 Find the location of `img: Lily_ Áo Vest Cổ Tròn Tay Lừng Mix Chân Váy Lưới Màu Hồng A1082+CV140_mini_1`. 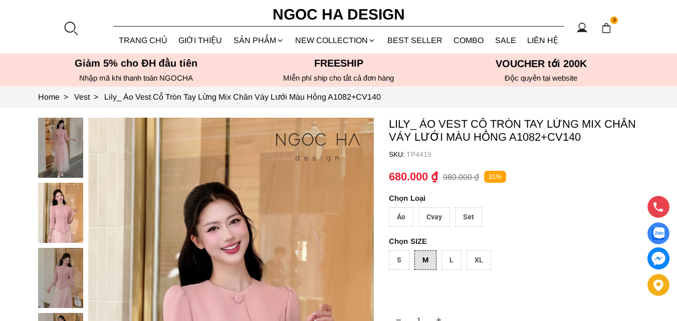

img: Lily_ Áo Vest Cổ Tròn Tay Lừng Mix Chân Váy Lưới Màu Hồng A1082+CV140_mini_1 is located at coordinates (61, 213).